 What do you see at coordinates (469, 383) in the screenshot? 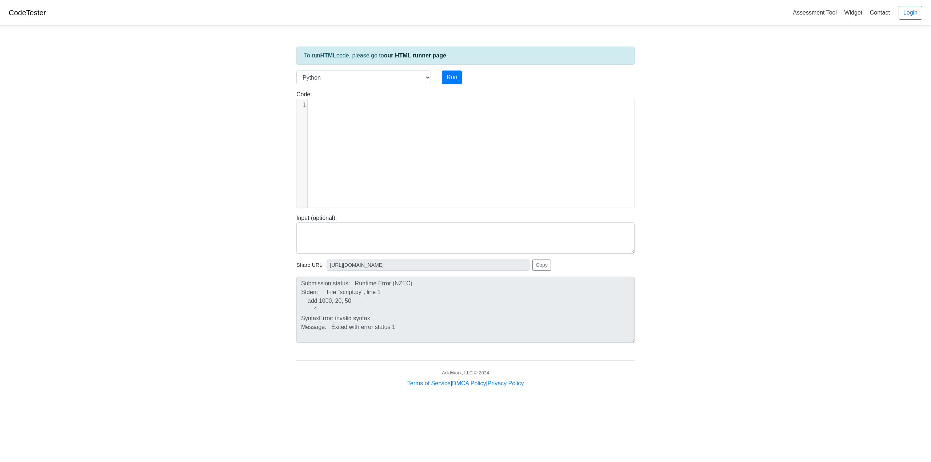
I see `a: DMCA Policy` at bounding box center [469, 383].